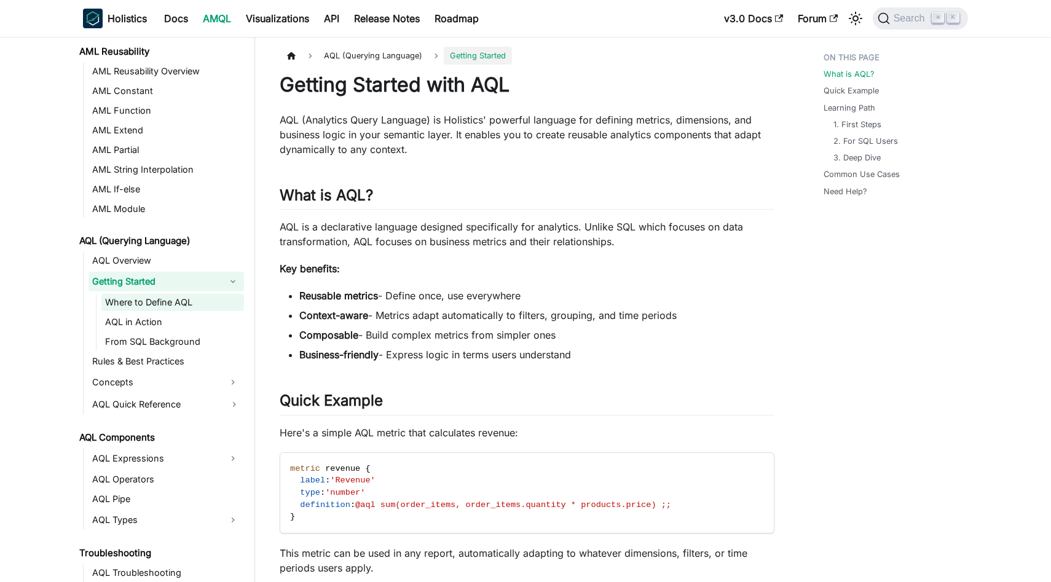 The image size is (1051, 582). Describe the element at coordinates (753, 18) in the screenshot. I see `a: v3.0 Docs` at that location.